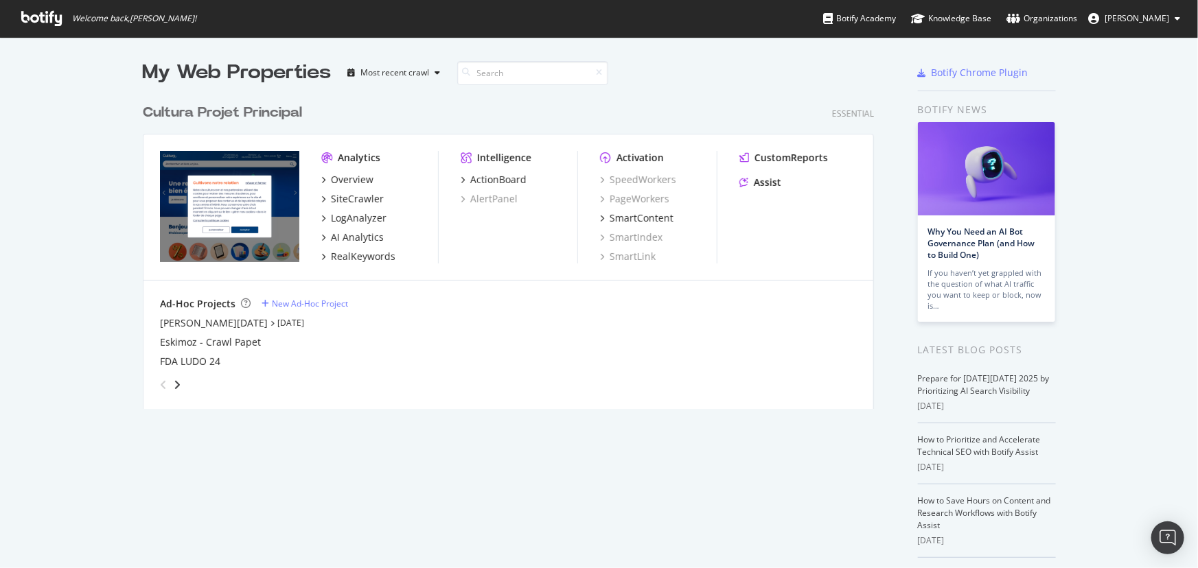  I want to click on div: Botify news, so click(986, 110).